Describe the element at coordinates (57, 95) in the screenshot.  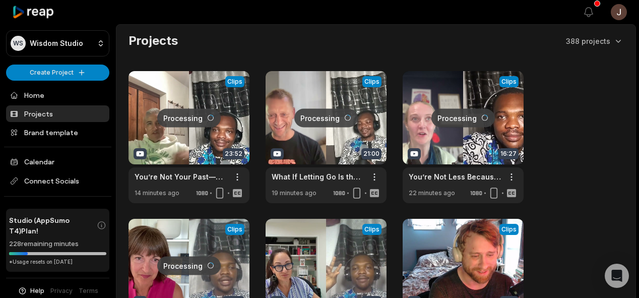
I see `a: Home` at that location.